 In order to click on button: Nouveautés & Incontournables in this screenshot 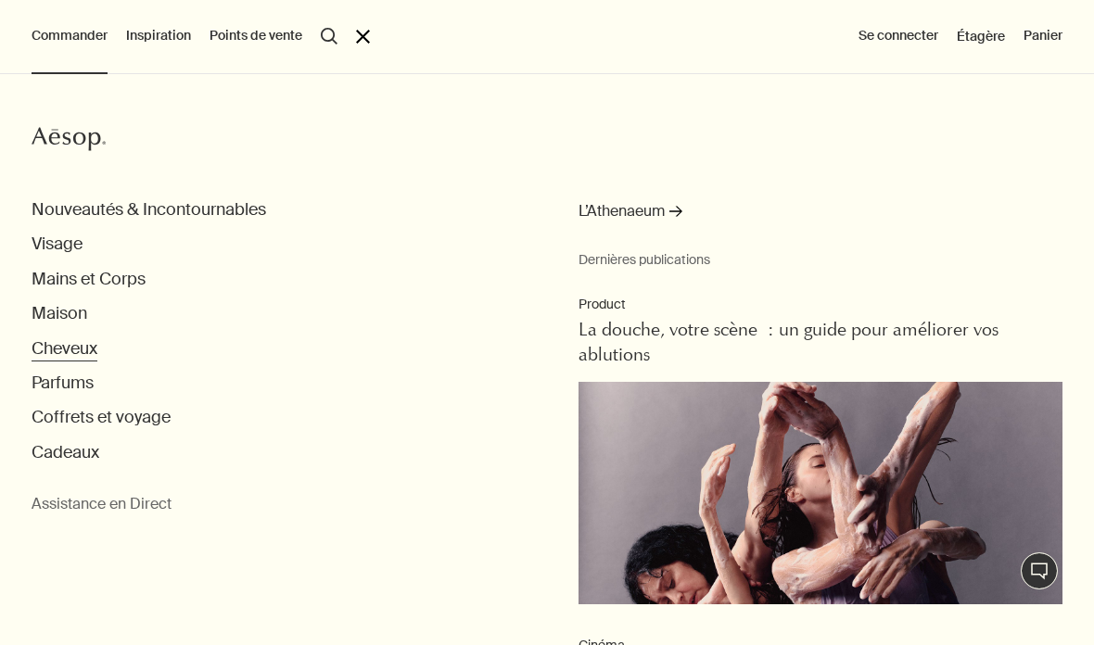, I will do `click(148, 210)`.